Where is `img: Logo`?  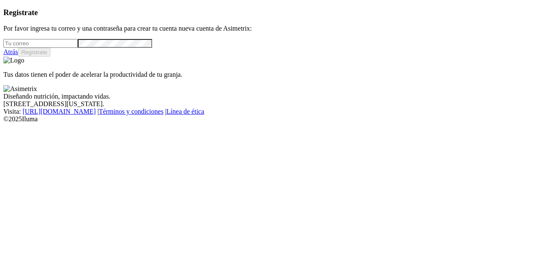
img: Logo is located at coordinates (14, 60).